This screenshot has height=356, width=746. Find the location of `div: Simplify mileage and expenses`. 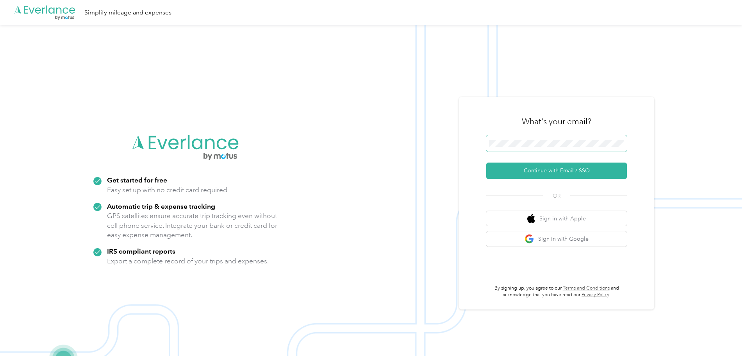

div: Simplify mileage and expenses is located at coordinates (128, 12).